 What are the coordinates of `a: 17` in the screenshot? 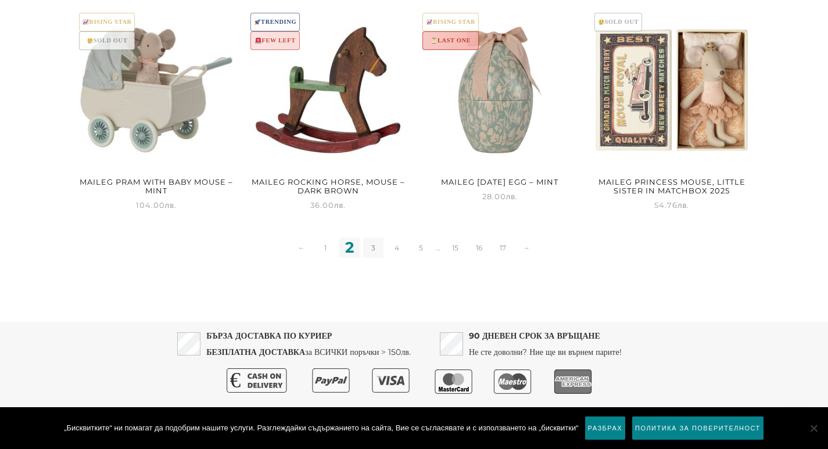 It's located at (503, 248).